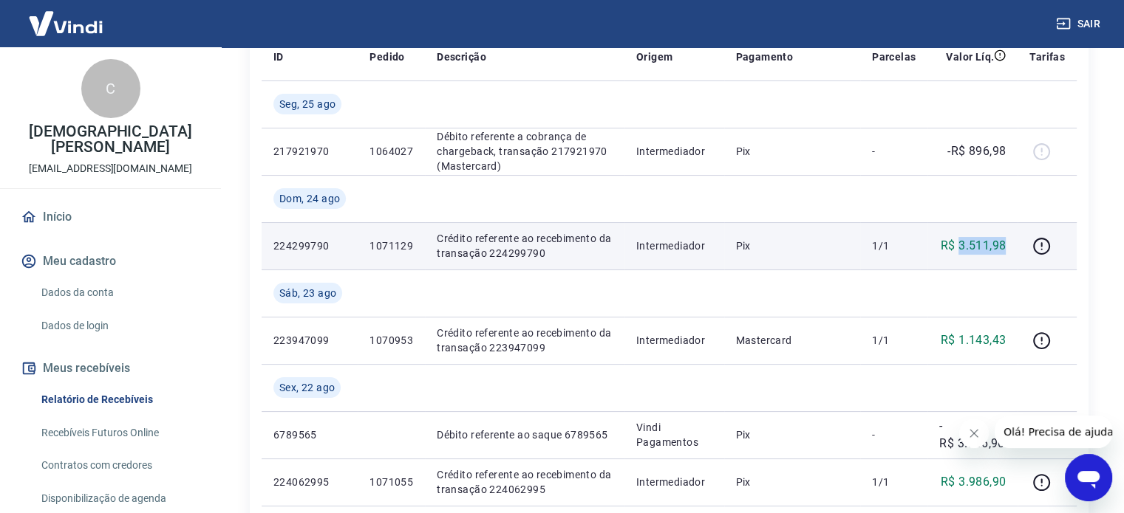 This screenshot has height=513, width=1124. I want to click on p: Valor Líq., so click(969, 57).